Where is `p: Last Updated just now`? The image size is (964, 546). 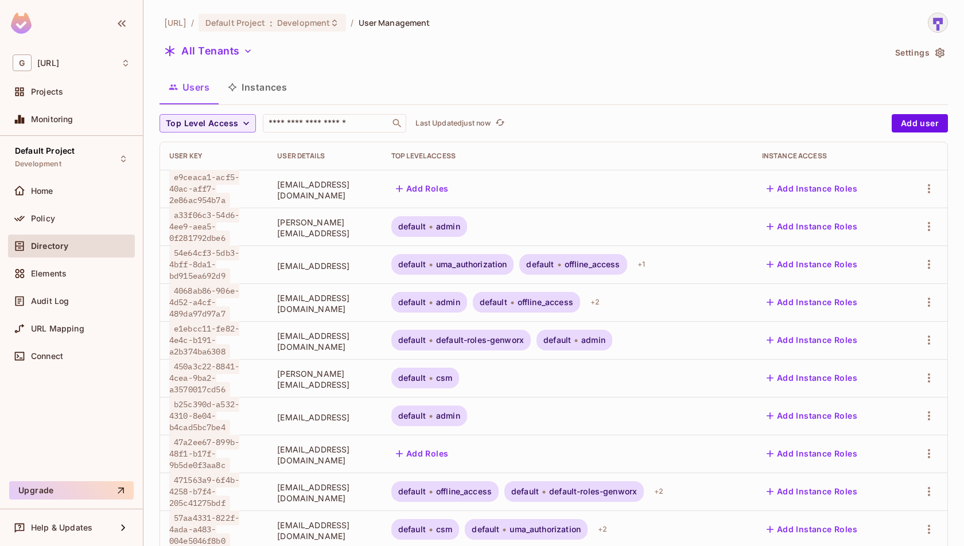 p: Last Updated just now is located at coordinates (453, 123).